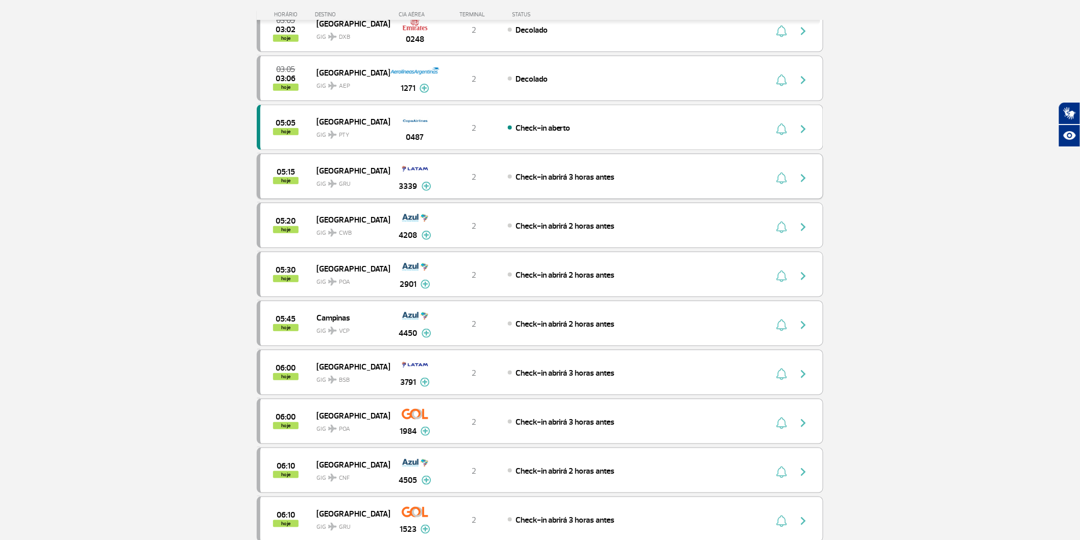  What do you see at coordinates (408, 529) in the screenshot?
I see `span: 1523` at bounding box center [408, 529].